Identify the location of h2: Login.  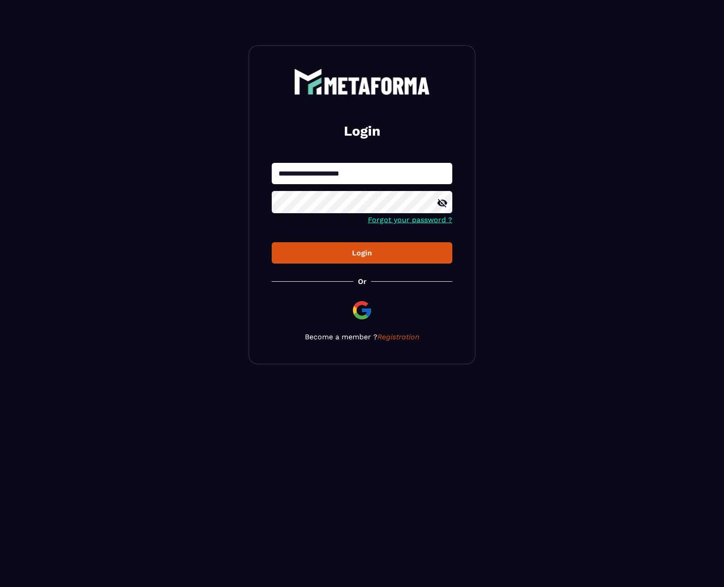
(362, 131).